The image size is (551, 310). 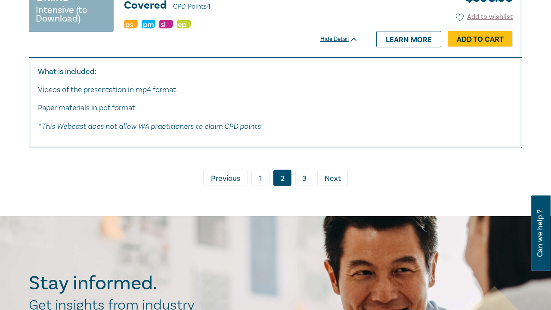 I want to click on img: Professional Skills, so click(x=131, y=24).